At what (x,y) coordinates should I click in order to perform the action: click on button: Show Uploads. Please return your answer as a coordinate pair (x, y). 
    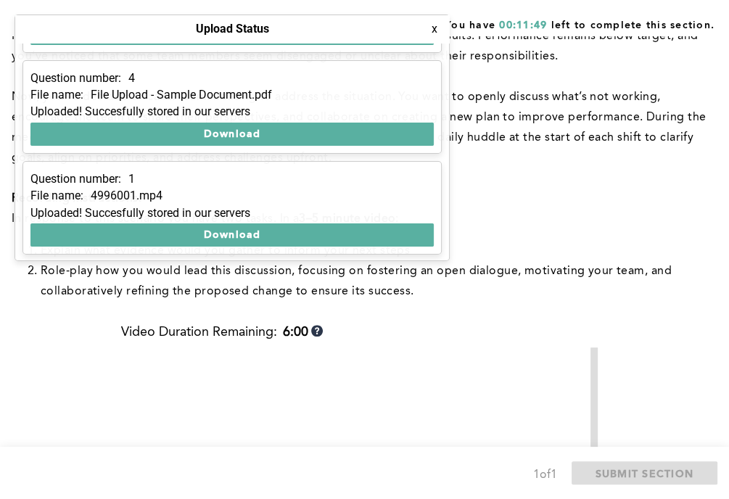
    Looking at the image, I should click on (78, 26).